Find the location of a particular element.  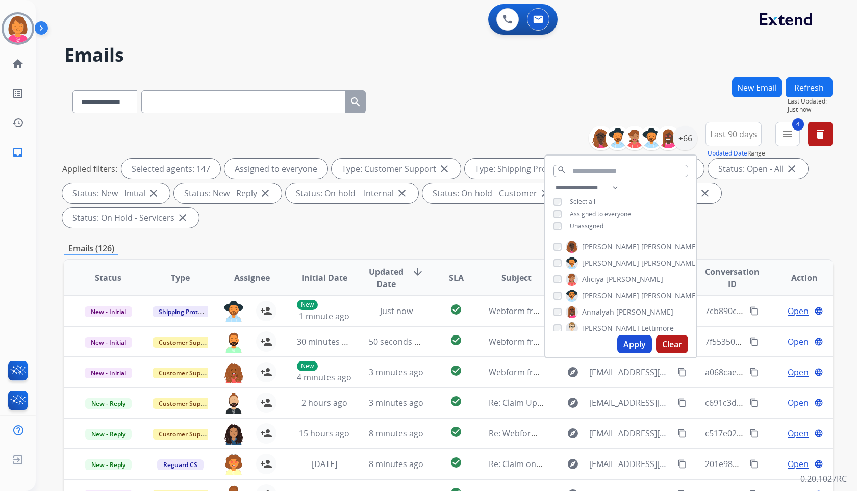

h2: Emails is located at coordinates (449, 55).